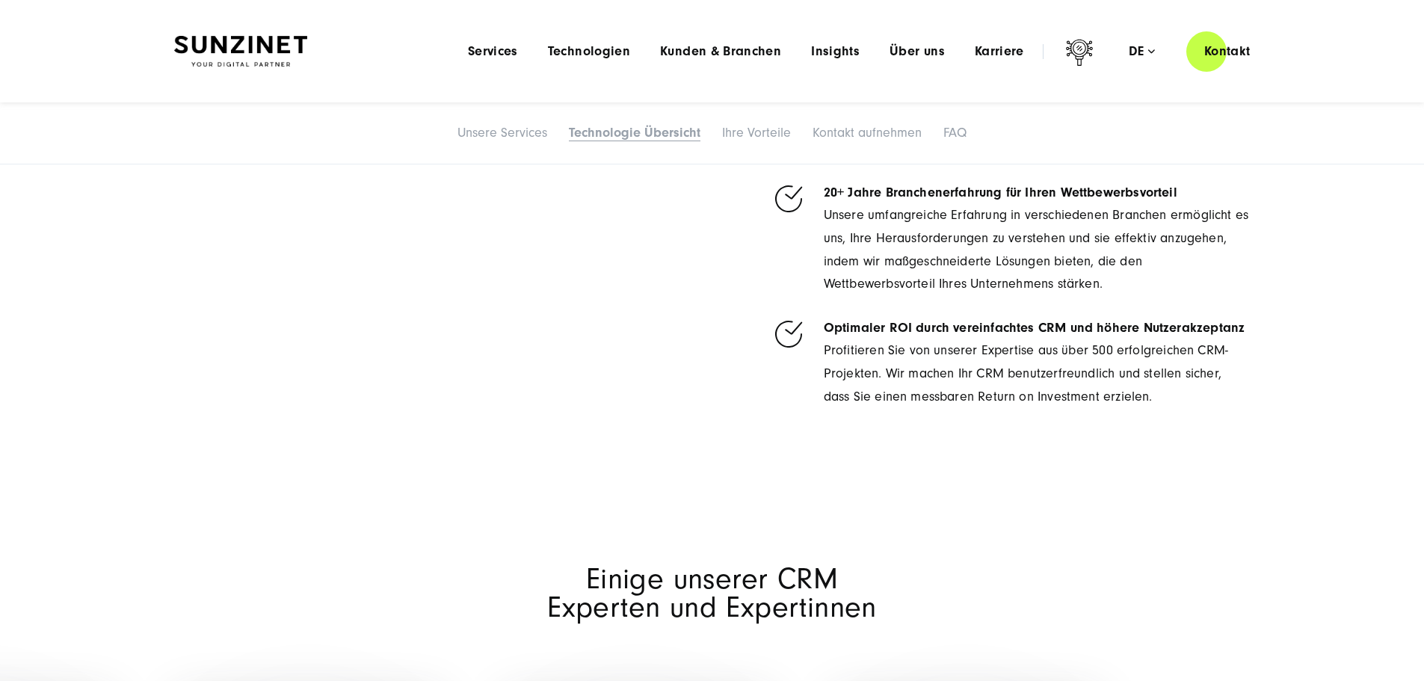 Image resolution: width=1424 pixels, height=681 pixels. Describe the element at coordinates (1036, 238) in the screenshot. I see `span: Unsere umfangreiche Erfahrung in verschiedenen Branchen ermöglicht es uns, Ihre Herausforderungen...` at that location.